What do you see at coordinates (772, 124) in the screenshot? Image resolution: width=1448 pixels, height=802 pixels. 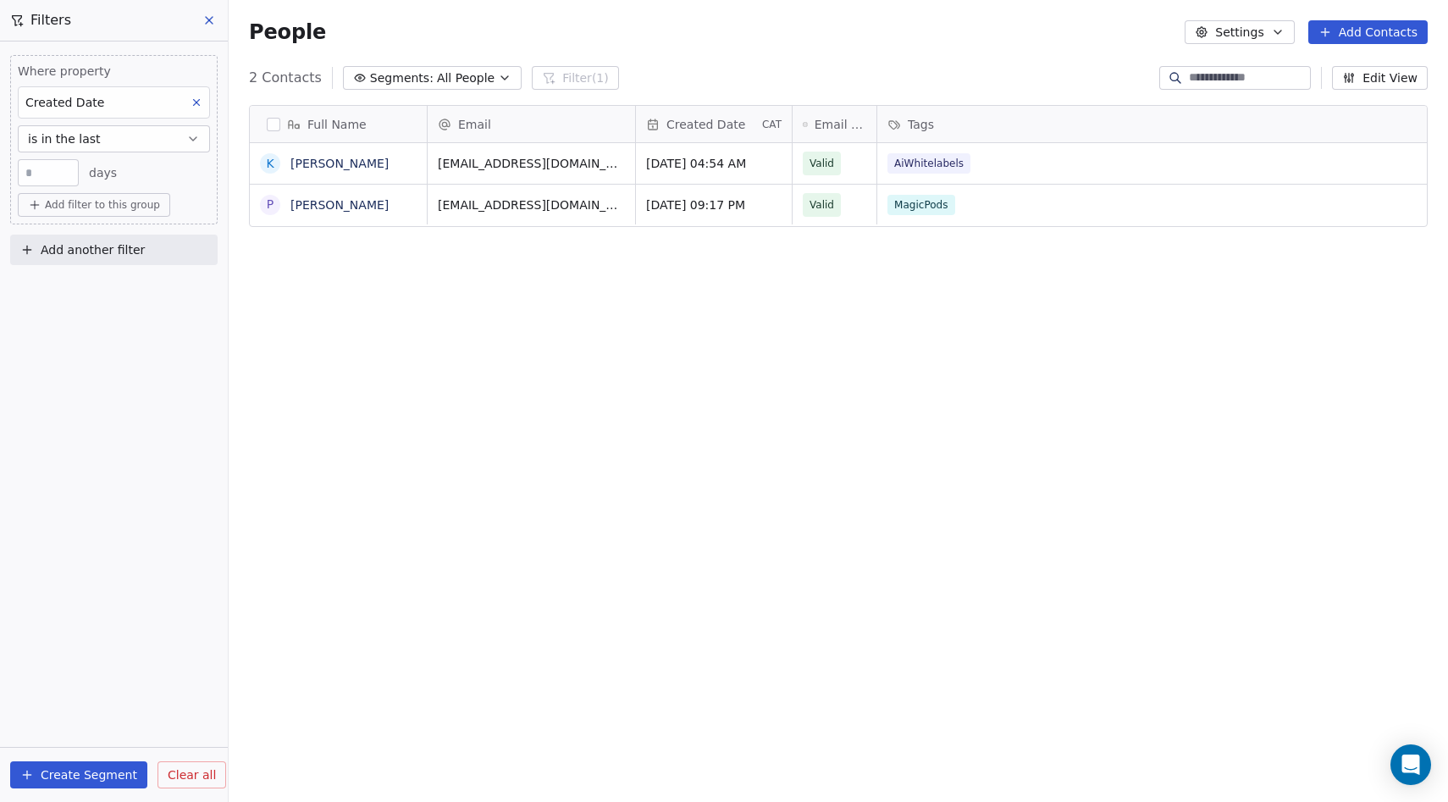 I see `span: CAT` at bounding box center [772, 124].